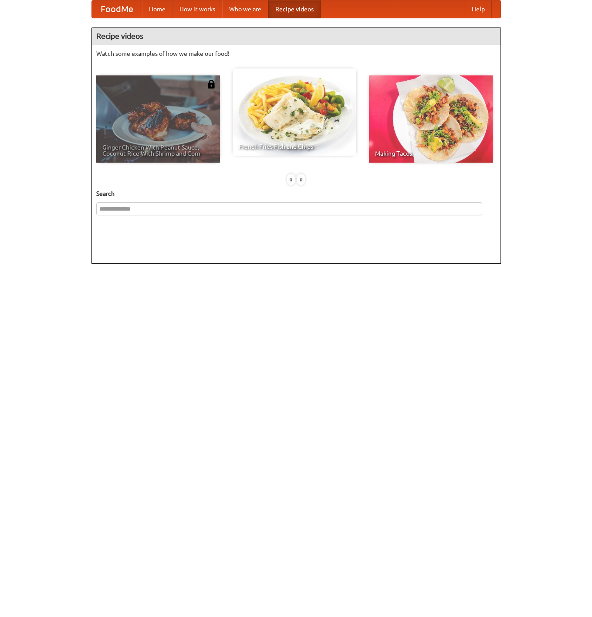  Describe the element at coordinates (245, 9) in the screenshot. I see `a: Who we are` at that location.